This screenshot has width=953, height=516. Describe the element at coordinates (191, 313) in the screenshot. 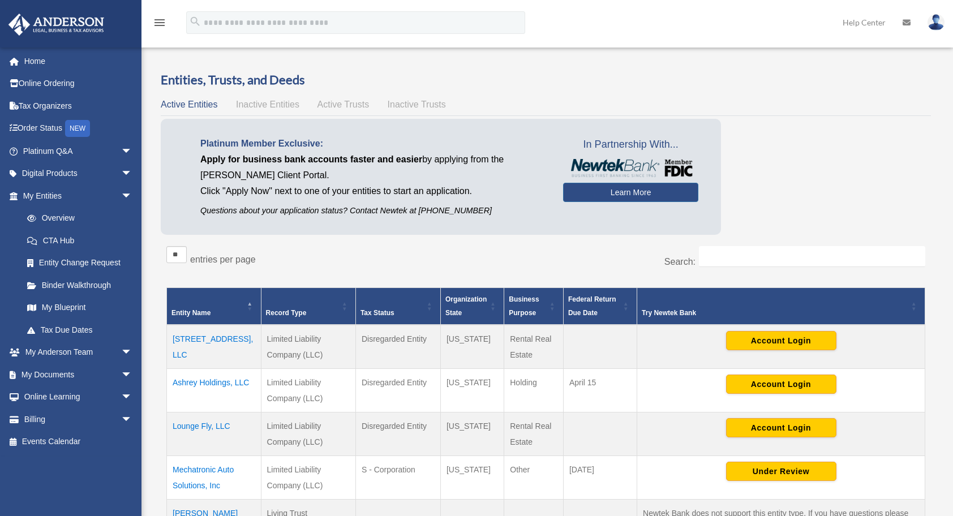

I see `span: Entity Name` at that location.